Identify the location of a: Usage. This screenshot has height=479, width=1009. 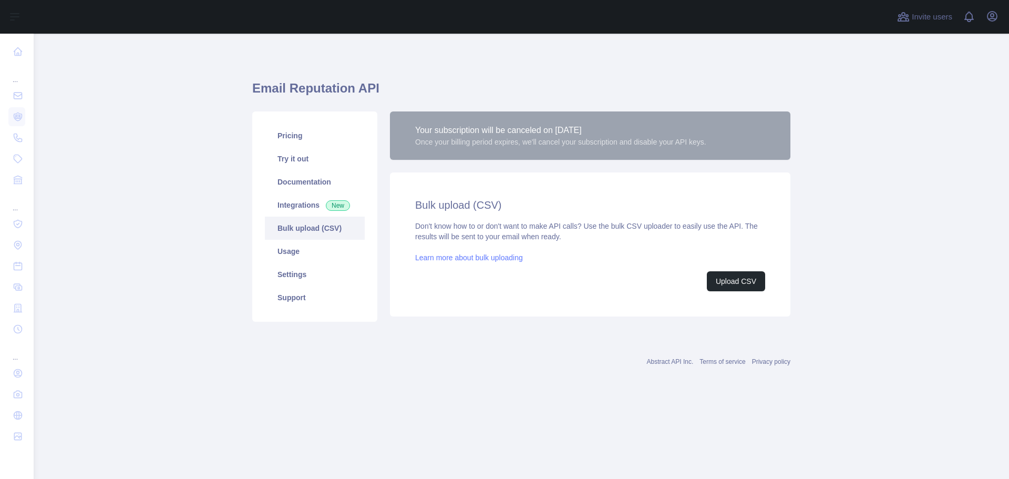
(315, 251).